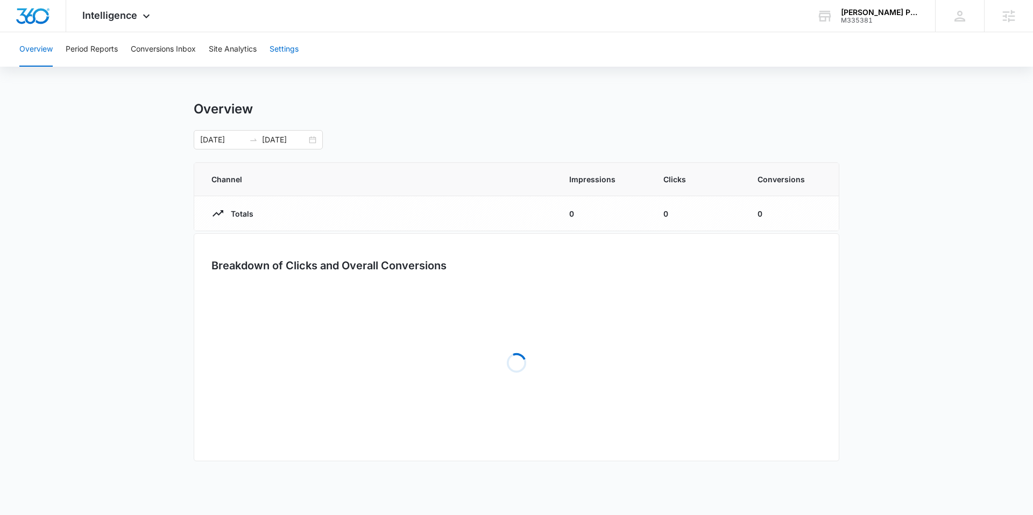  I want to click on h1: Overview, so click(223, 109).